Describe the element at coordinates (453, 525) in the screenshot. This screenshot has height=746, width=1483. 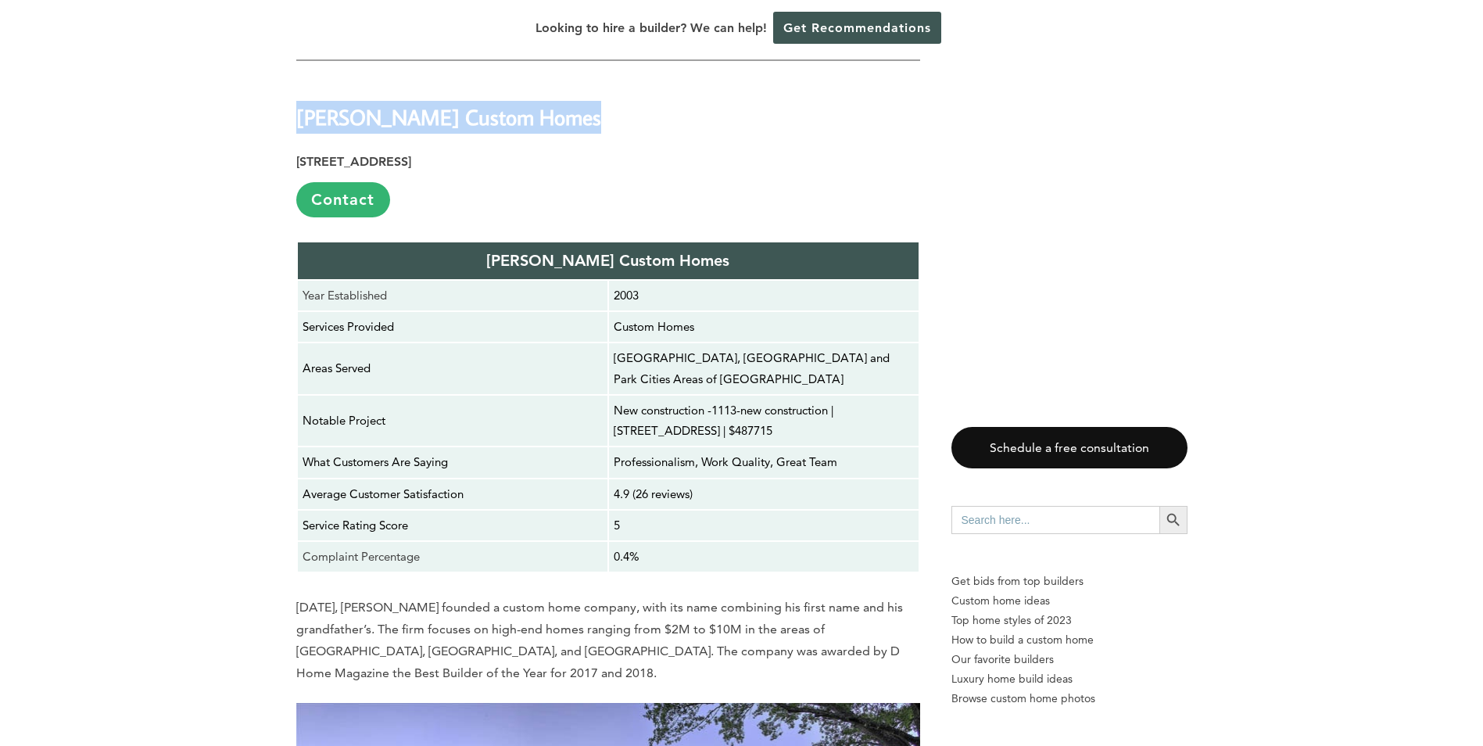
I see `p: Service Rating Score` at that location.